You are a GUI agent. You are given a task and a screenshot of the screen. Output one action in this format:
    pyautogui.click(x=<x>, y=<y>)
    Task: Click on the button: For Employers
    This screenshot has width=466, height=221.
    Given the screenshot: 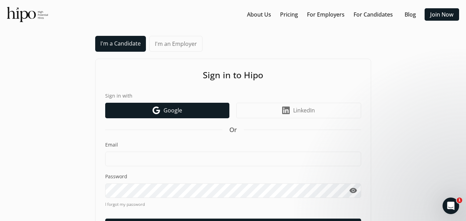 What is the action you would take?
    pyautogui.click(x=326, y=14)
    